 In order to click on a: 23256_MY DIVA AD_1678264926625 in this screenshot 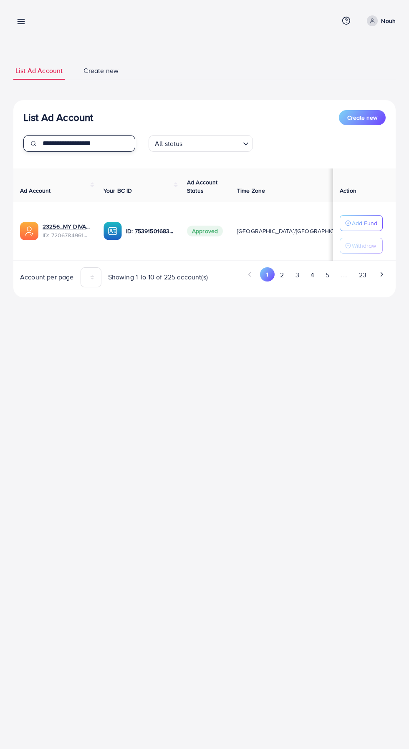, I will do `click(66, 226)`.